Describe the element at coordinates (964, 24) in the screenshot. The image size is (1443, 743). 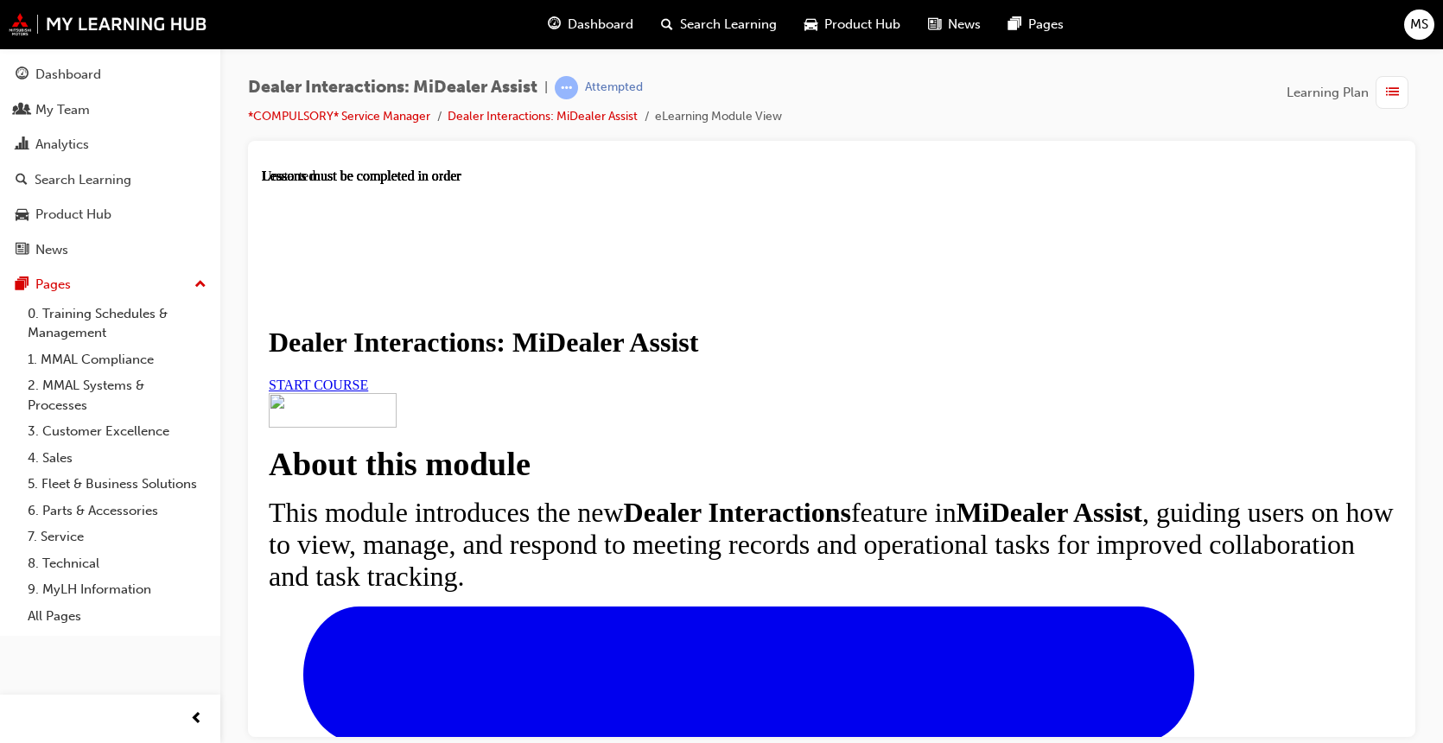
I see `span: News` at that location.